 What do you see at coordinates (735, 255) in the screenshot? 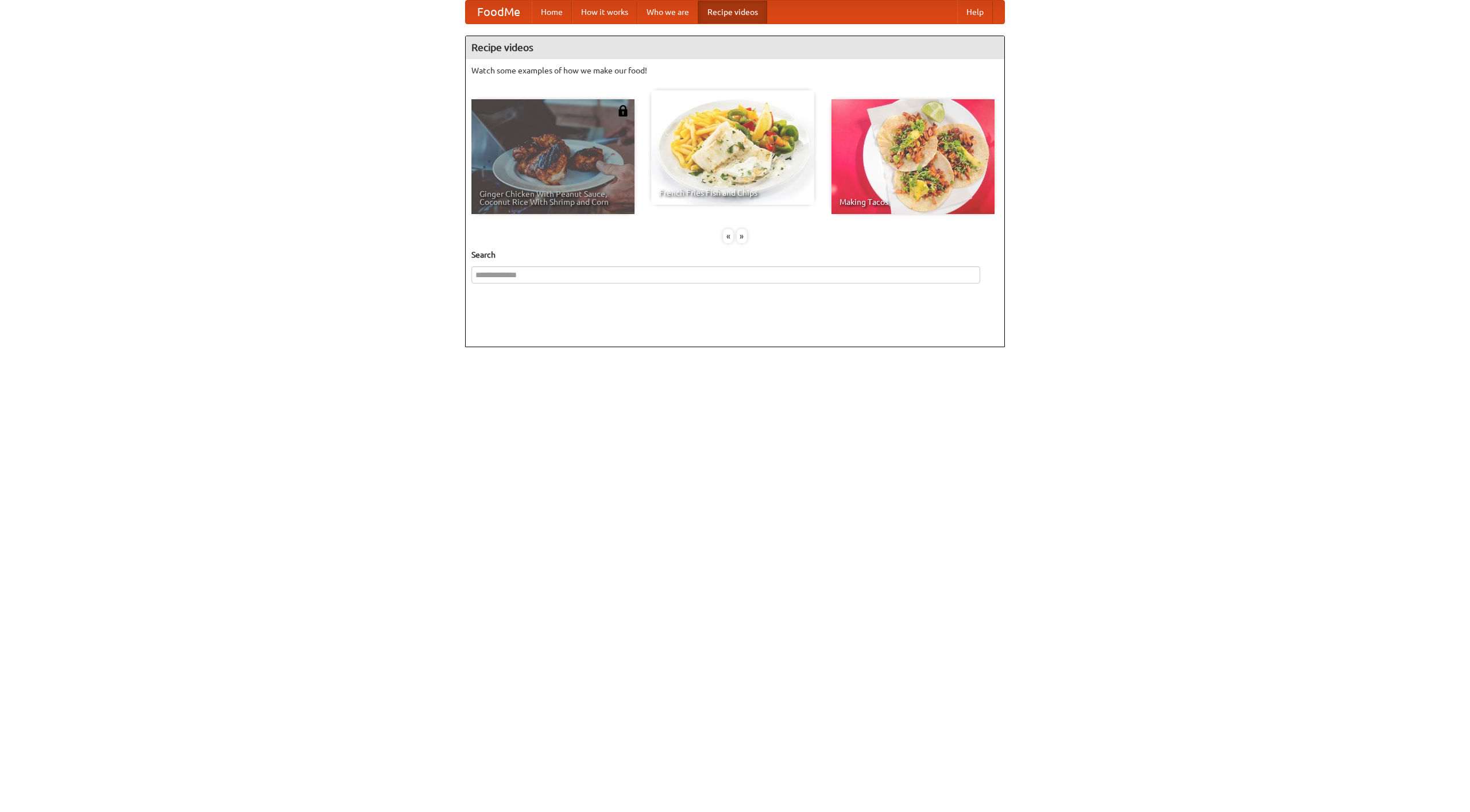
I see `h5: Search` at bounding box center [735, 255].